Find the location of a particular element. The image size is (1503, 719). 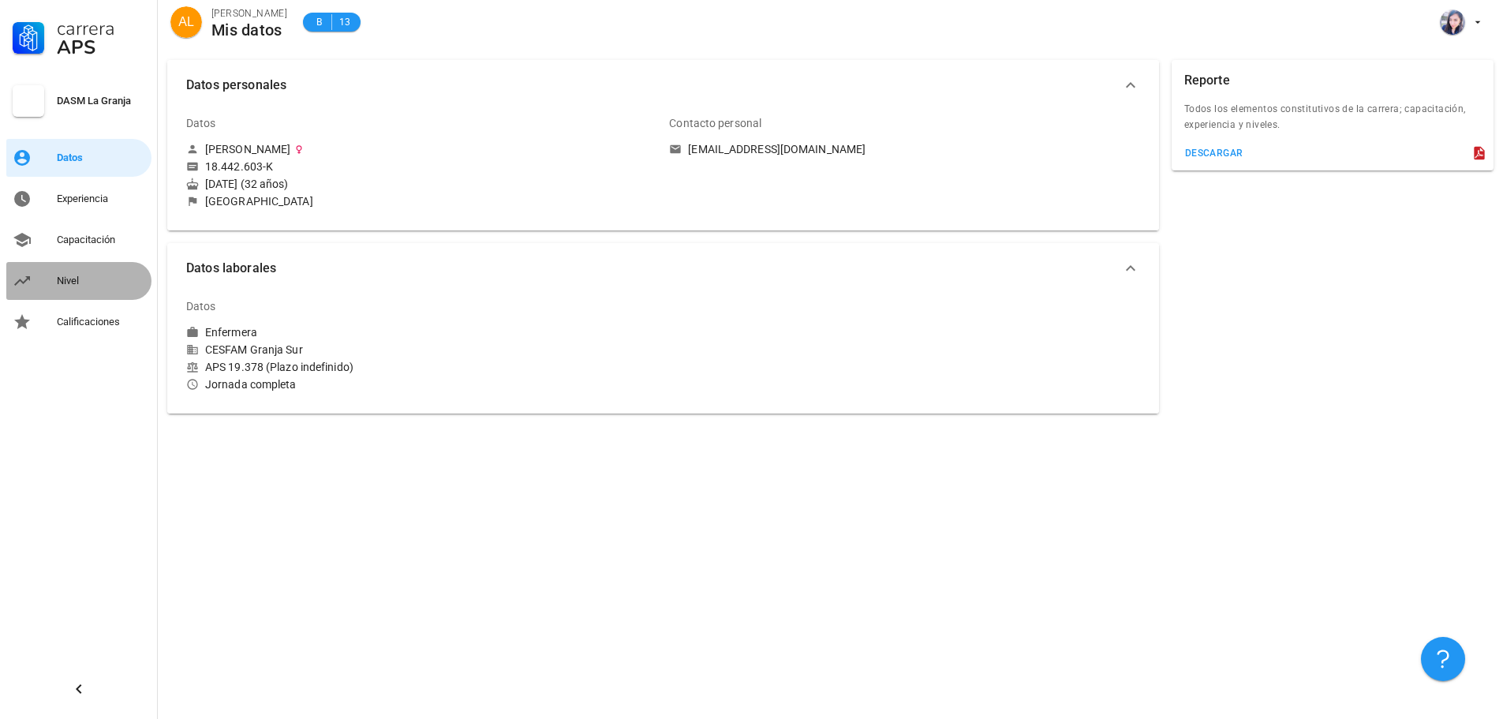

div: Enfermera is located at coordinates (231, 332).